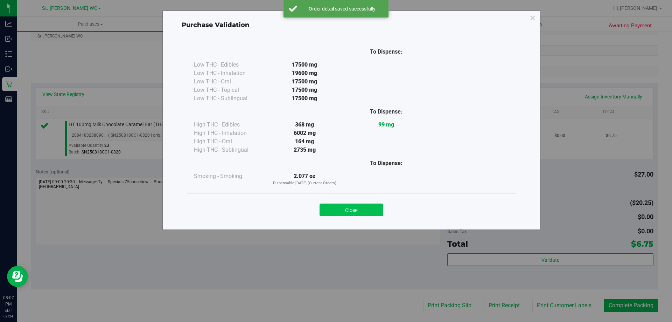 This screenshot has height=322, width=672. What do you see at coordinates (229, 98) in the screenshot?
I see `div: Low THC - Sublingual` at bounding box center [229, 98].